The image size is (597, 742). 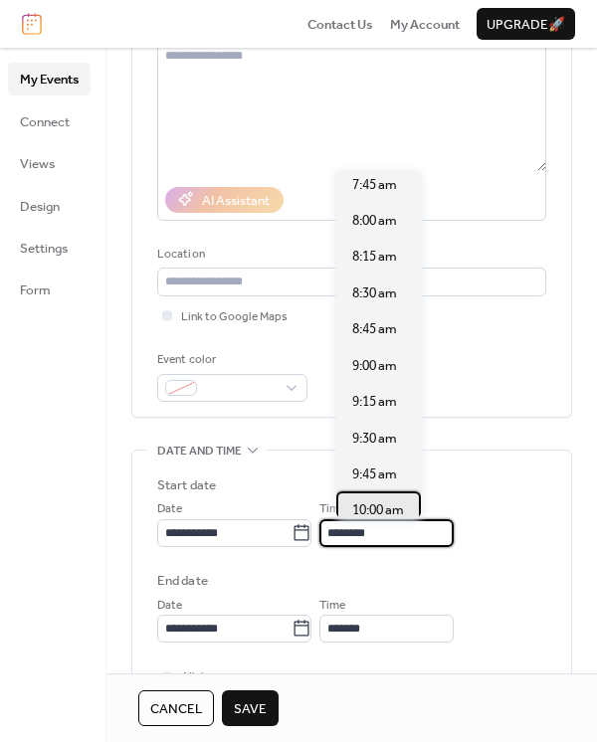 What do you see at coordinates (340, 24) in the screenshot?
I see `a: Contact Us` at bounding box center [340, 24].